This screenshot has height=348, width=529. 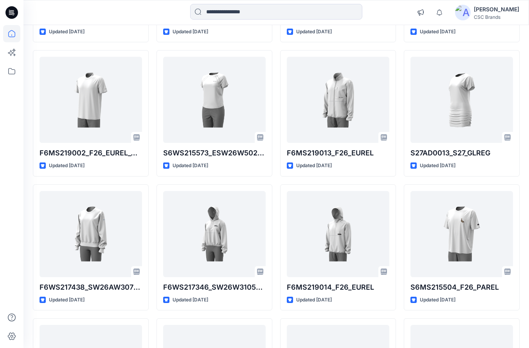 What do you see at coordinates (461, 153) in the screenshot?
I see `p: S27AD0013_S27_GLREG` at bounding box center [461, 153].